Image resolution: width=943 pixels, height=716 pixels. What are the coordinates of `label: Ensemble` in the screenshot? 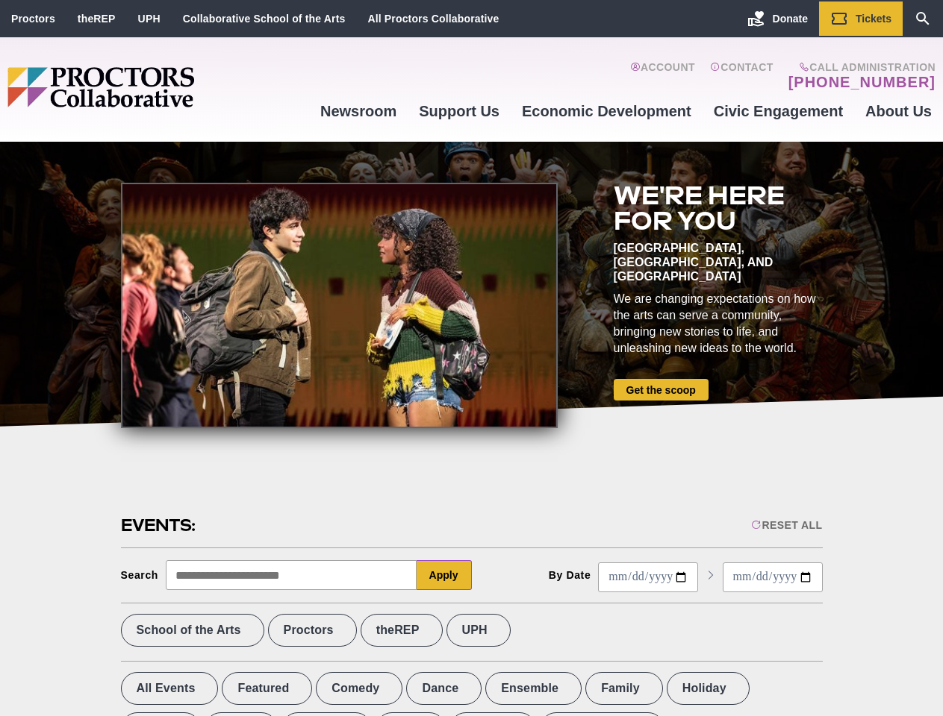 It's located at (533, 689).